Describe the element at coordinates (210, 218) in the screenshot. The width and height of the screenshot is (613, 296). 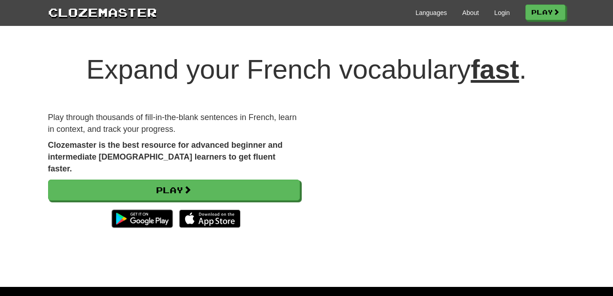
I see `img: Download_on_the_App_Store_Badge_US-UK_135x40-25178aeef6eb6b83b96f5f2d004eda3bffbb37122de64afbaef7...` at that location.